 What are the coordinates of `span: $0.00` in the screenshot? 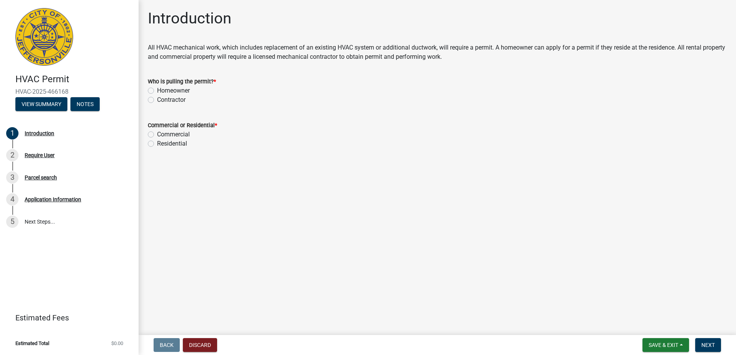 It's located at (117, 344).